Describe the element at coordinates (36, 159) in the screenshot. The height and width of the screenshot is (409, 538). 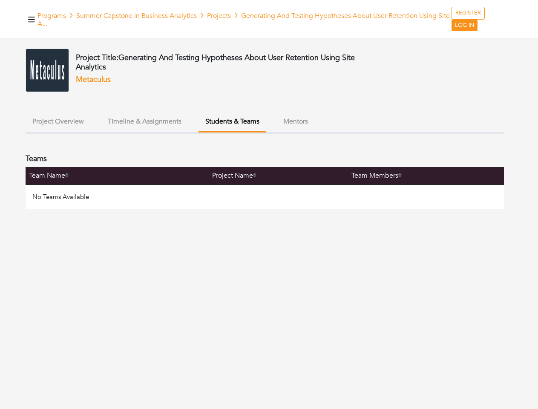
I see `h4: Teams` at that location.